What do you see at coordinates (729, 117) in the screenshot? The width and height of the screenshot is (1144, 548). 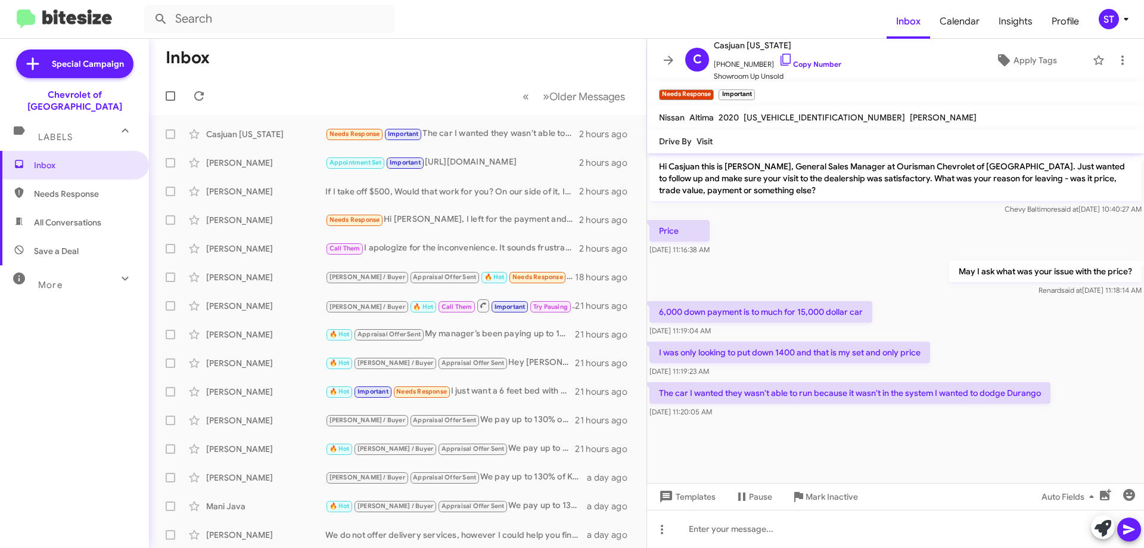 I see `span: 2020` at bounding box center [729, 117].